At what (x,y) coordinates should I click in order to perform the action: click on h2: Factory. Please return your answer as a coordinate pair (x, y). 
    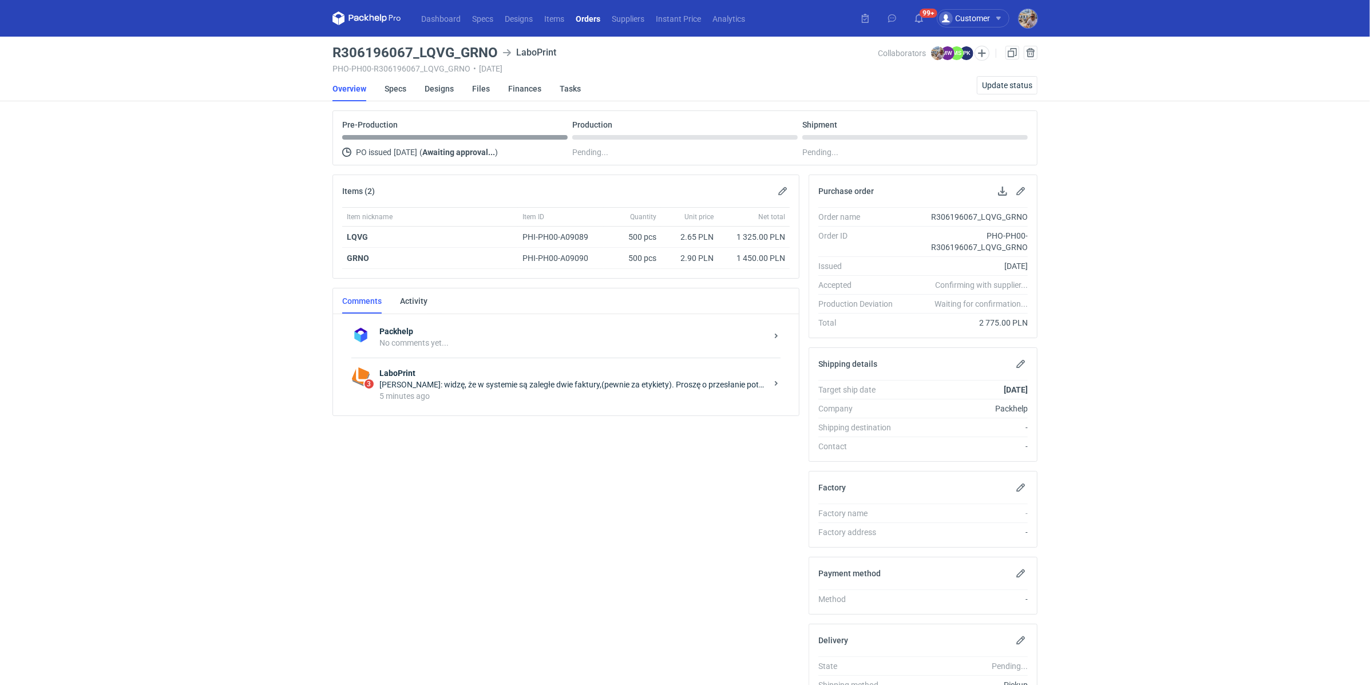
    Looking at the image, I should click on (832, 488).